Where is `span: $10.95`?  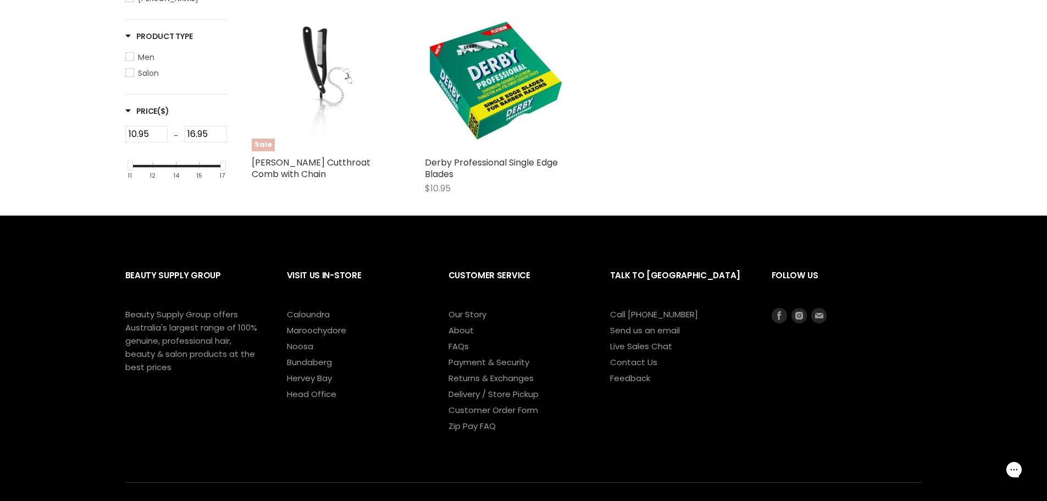 span: $10.95 is located at coordinates (438, 188).